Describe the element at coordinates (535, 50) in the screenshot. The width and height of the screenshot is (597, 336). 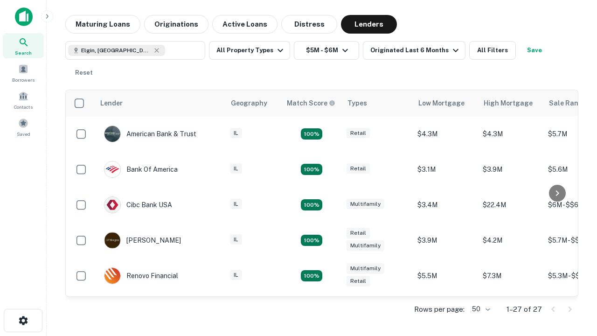
I see `button: Save your search to get updates of matches that match your search criteria.` at that location.